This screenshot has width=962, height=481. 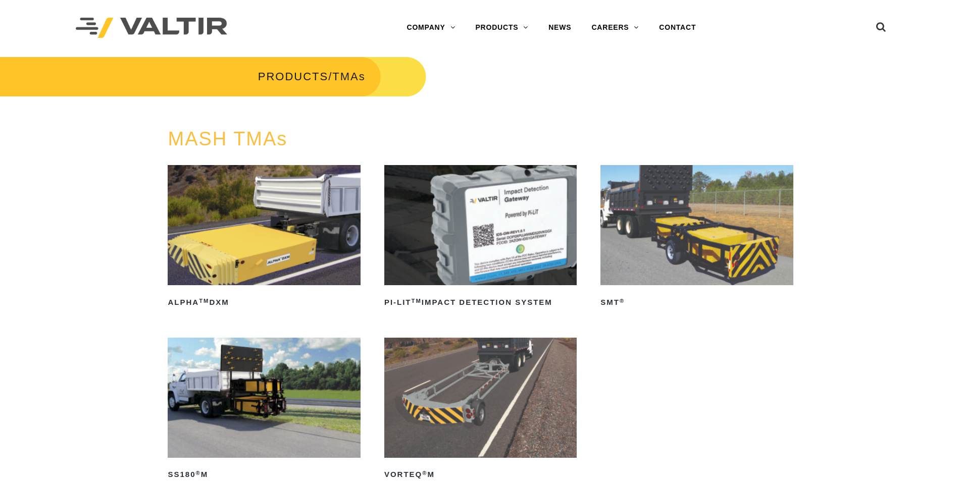 I want to click on a: CAREERS, so click(x=615, y=28).